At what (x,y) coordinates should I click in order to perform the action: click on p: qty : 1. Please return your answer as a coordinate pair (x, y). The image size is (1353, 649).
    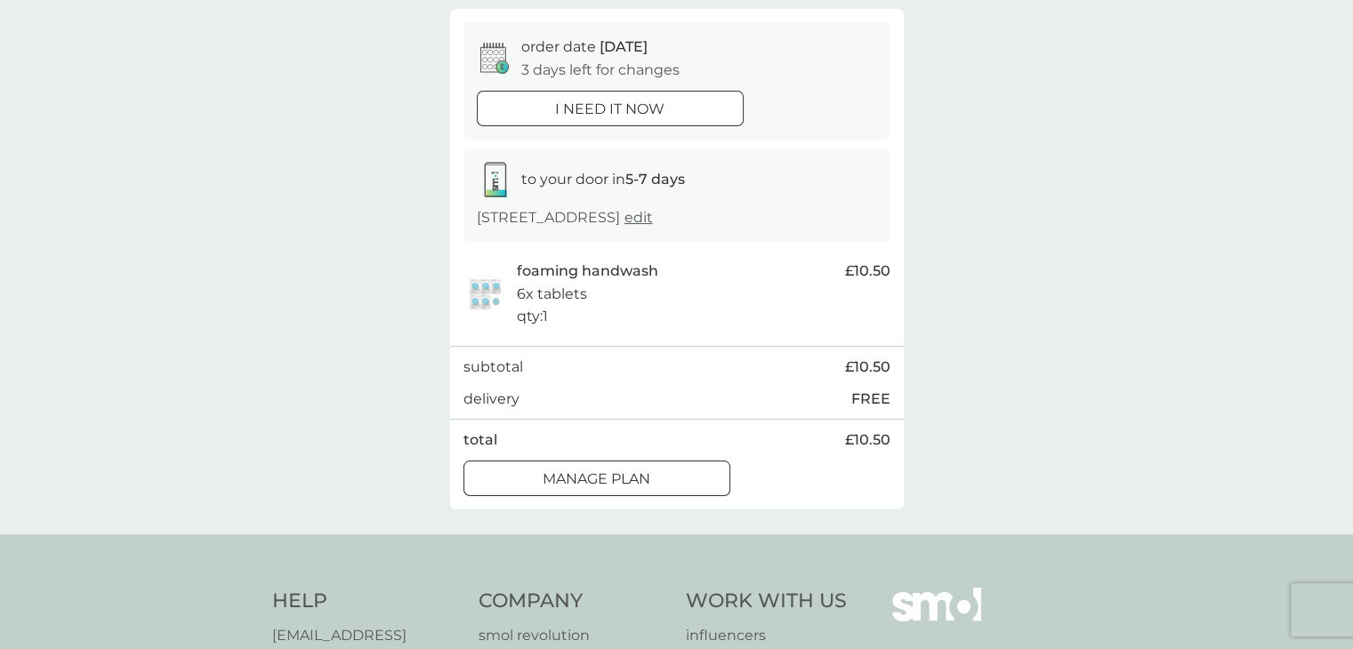
    Looking at the image, I should click on (532, 317).